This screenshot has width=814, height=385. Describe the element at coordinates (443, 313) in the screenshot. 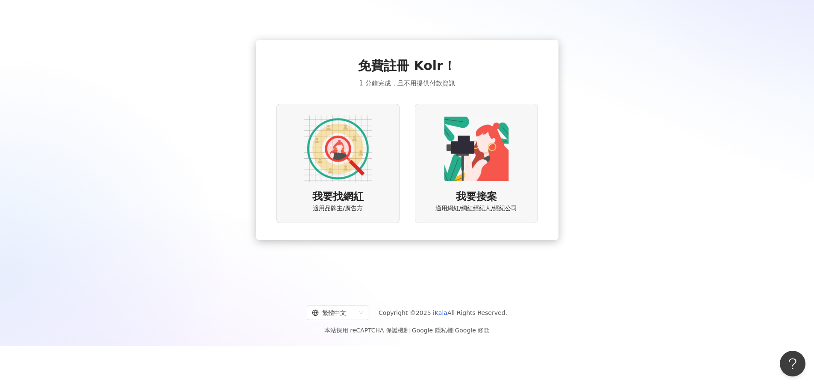

I see `span: Copyright © 2025 All Rights Reserved.` at that location.